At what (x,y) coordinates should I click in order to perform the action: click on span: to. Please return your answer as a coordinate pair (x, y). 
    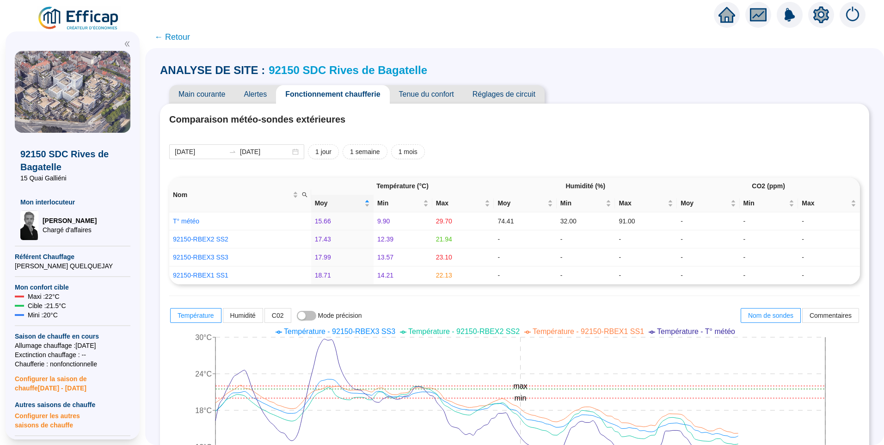
    Looking at the image, I should click on (233, 152).